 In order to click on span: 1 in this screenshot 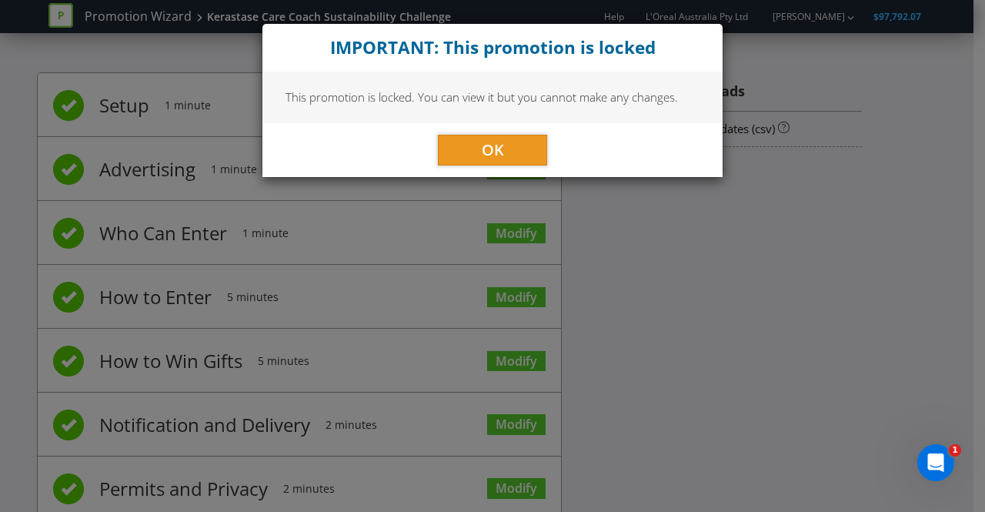, I will do `click(955, 450)`.